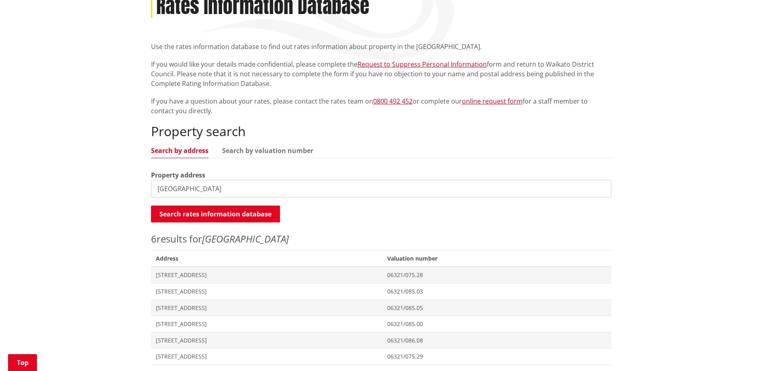 Image resolution: width=762 pixels, height=371 pixels. What do you see at coordinates (178, 175) in the screenshot?
I see `label: Property address` at bounding box center [178, 175].